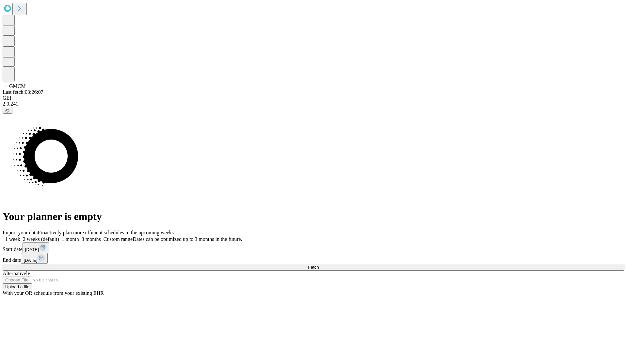  I want to click on span: Fetch, so click(313, 267).